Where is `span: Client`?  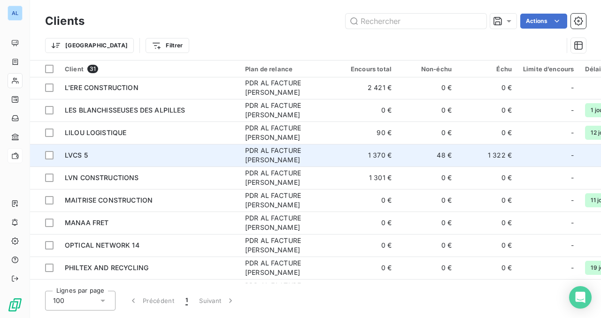 span: Client is located at coordinates (74, 69).